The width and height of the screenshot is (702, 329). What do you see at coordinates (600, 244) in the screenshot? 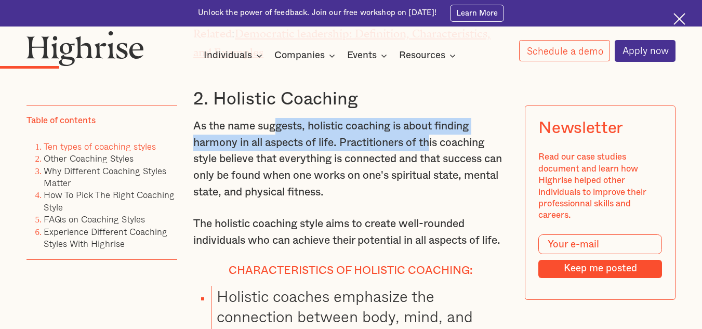
I see `input: Your e-mail` at bounding box center [600, 244].